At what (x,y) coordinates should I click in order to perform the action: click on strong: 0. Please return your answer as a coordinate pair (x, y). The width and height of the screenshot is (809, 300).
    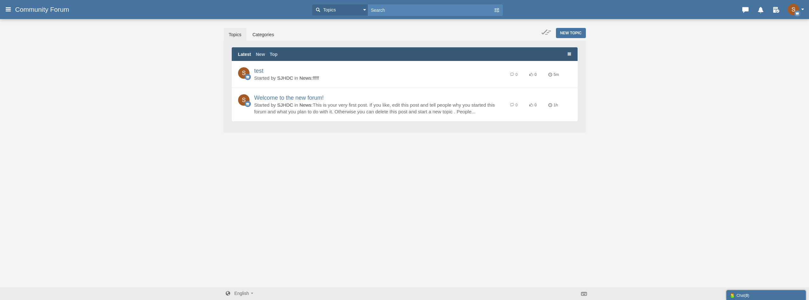
    Looking at the image, I should click on (747, 296).